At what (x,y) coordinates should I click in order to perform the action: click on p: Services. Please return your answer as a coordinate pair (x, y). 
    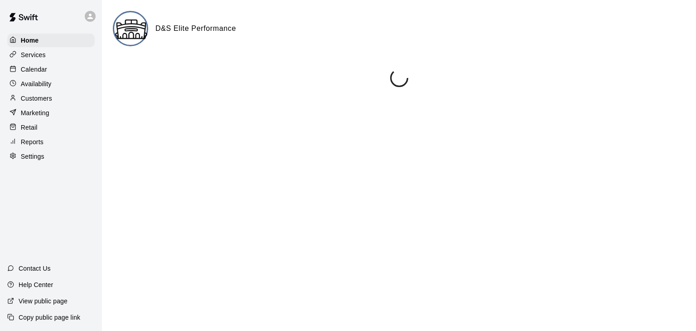
    Looking at the image, I should click on (33, 55).